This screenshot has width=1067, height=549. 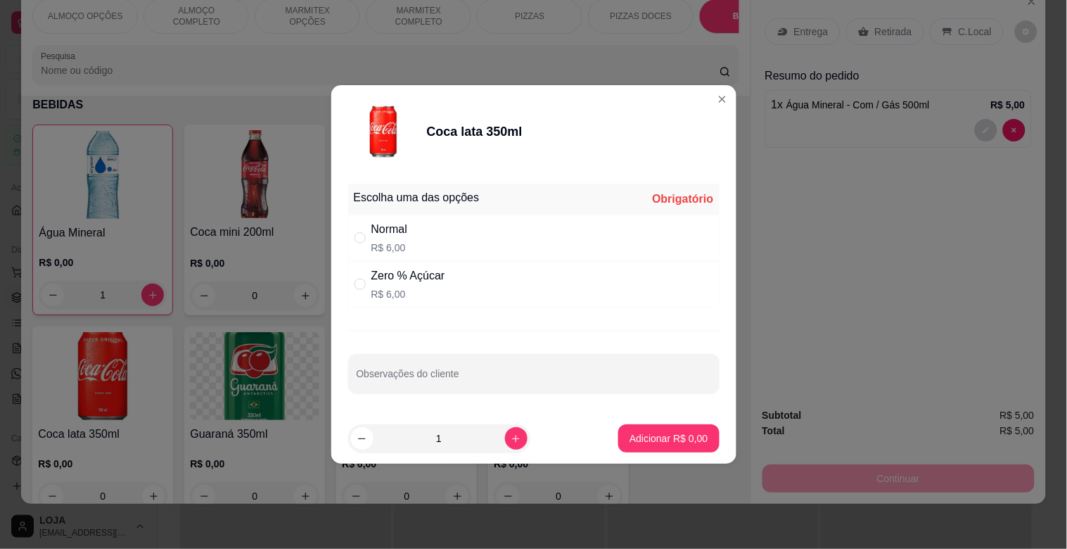 What do you see at coordinates (362, 438) in the screenshot?
I see `button: decrease-product-quantity` at bounding box center [362, 438].